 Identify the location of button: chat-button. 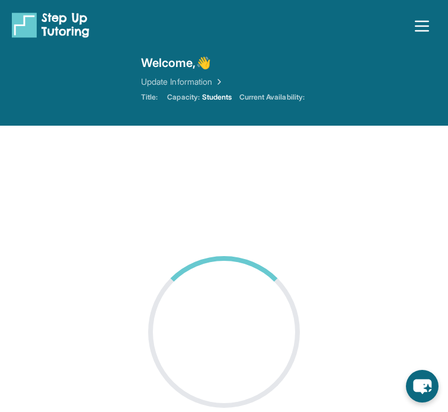
(422, 386).